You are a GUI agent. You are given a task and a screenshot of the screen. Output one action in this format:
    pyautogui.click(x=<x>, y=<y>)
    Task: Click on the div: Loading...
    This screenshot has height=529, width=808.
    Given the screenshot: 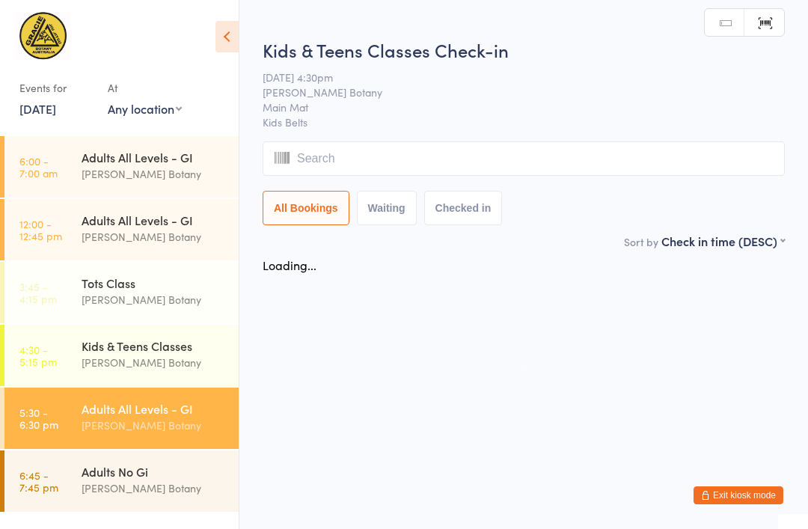 What is the action you would take?
    pyautogui.click(x=289, y=265)
    